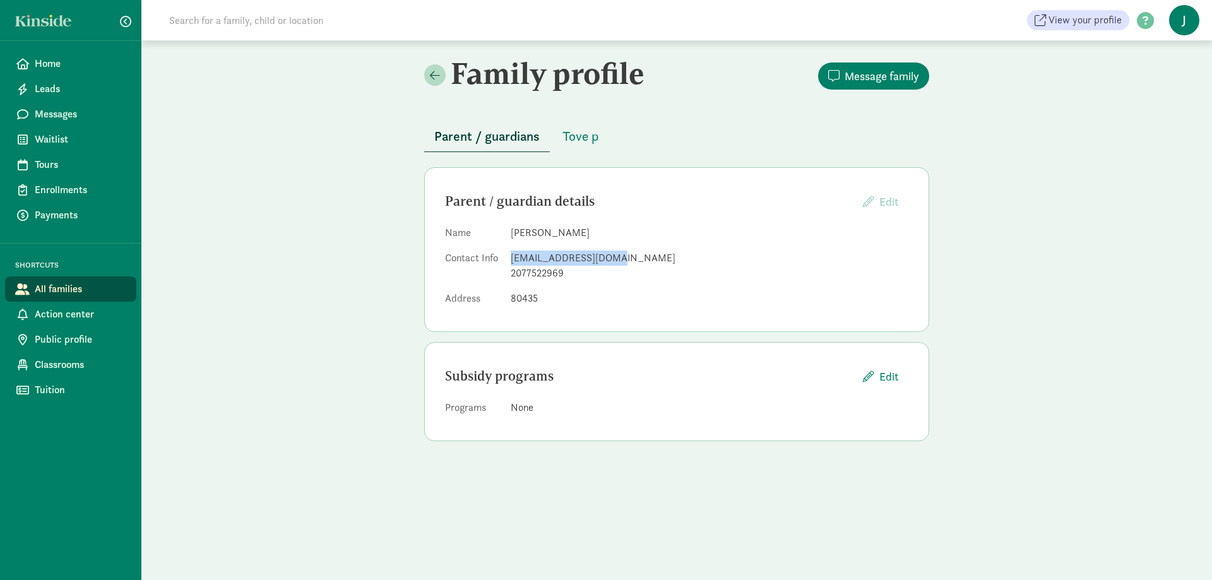 This screenshot has width=1212, height=580. Describe the element at coordinates (487, 136) in the screenshot. I see `a: Parent / guardians` at that location.